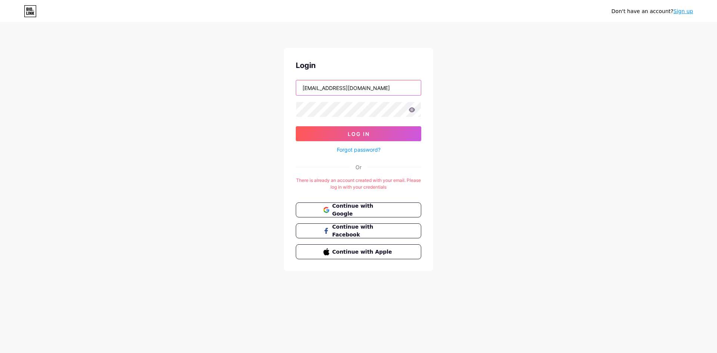  What do you see at coordinates (358, 231) in the screenshot?
I see `a: Continue with Facebook` at bounding box center [358, 231].